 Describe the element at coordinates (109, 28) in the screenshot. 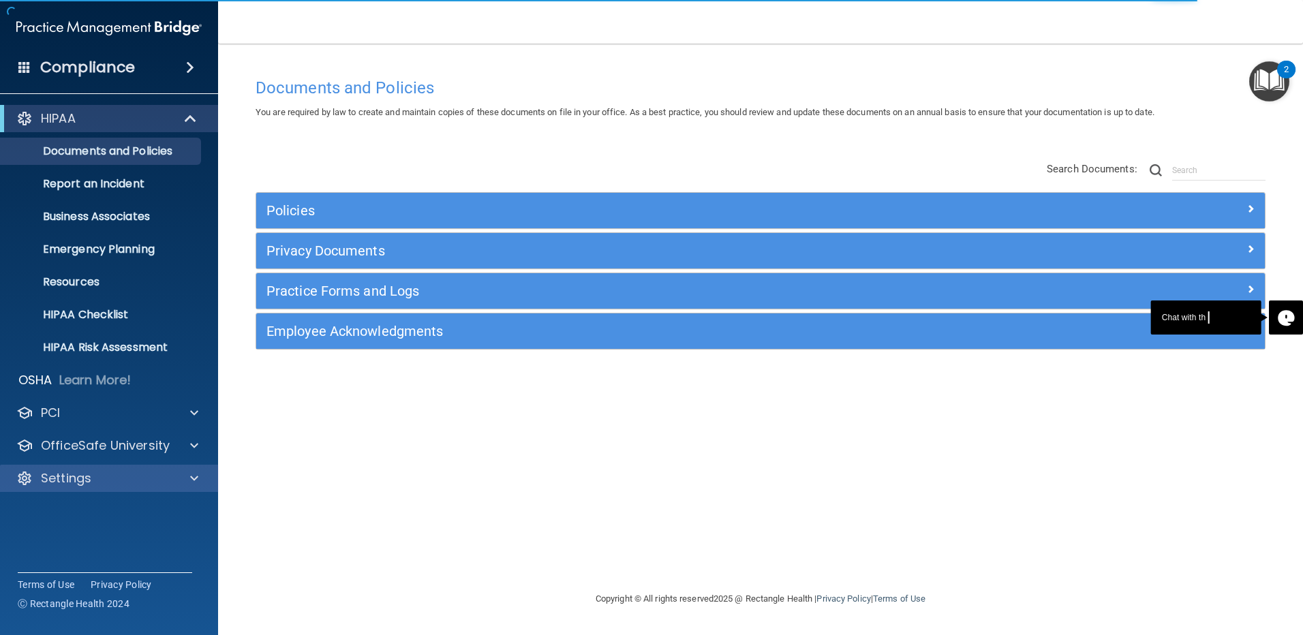

I see `img: PMB logo` at that location.